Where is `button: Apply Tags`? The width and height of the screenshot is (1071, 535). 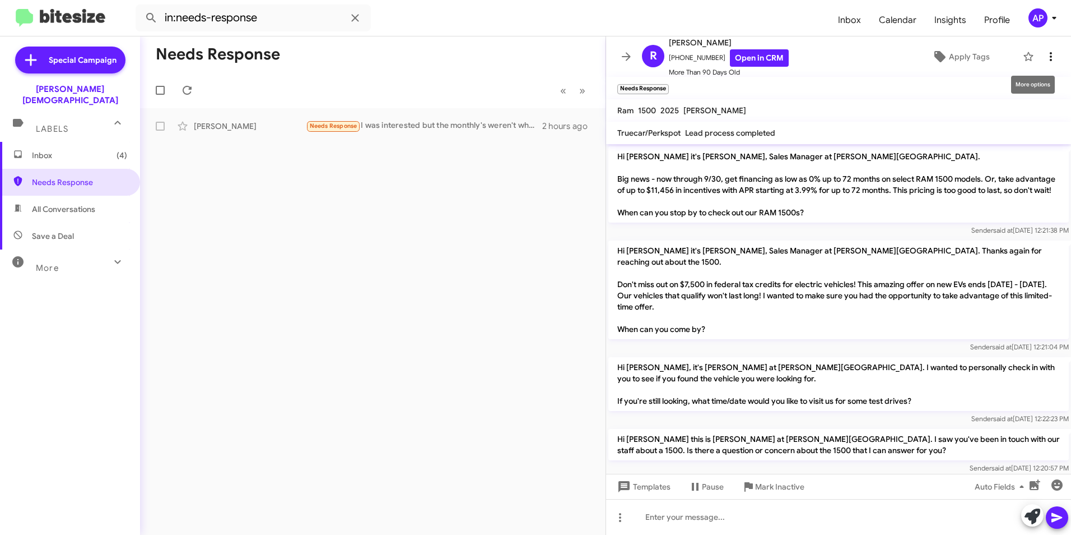 button: Apply Tags is located at coordinates (960, 57).